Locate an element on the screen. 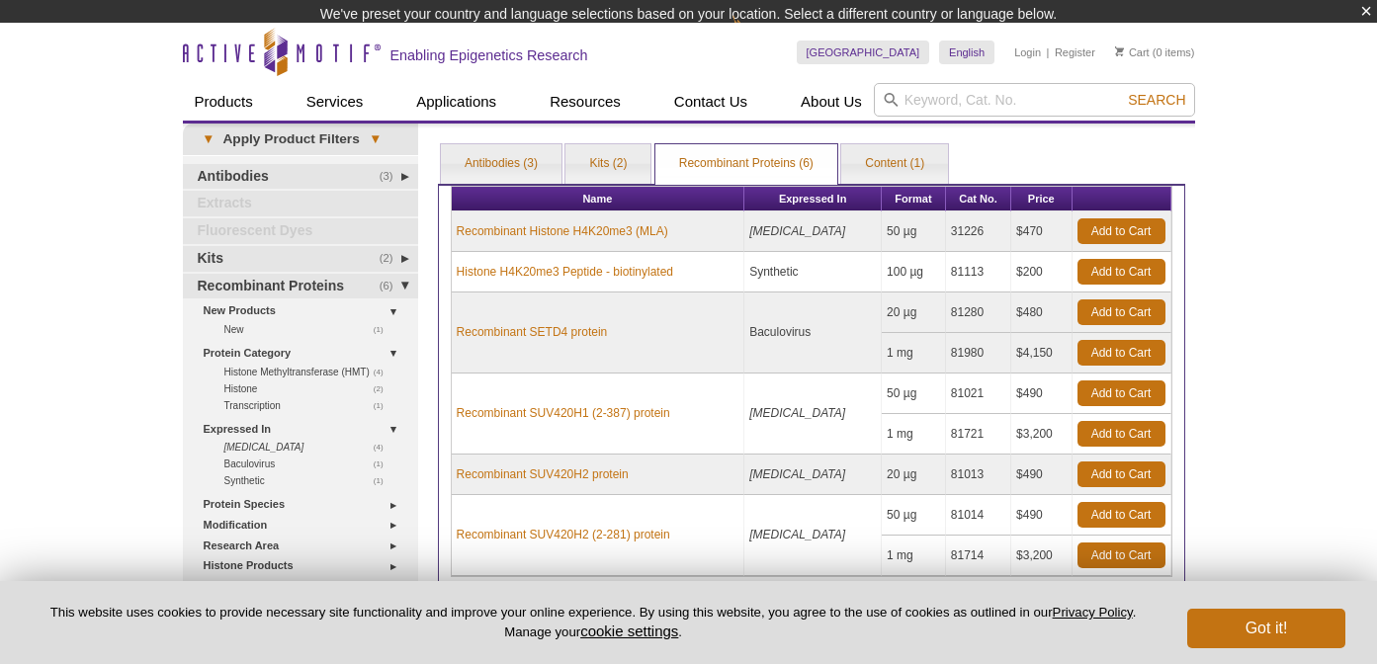  a: Expressed In is located at coordinates (304, 429).